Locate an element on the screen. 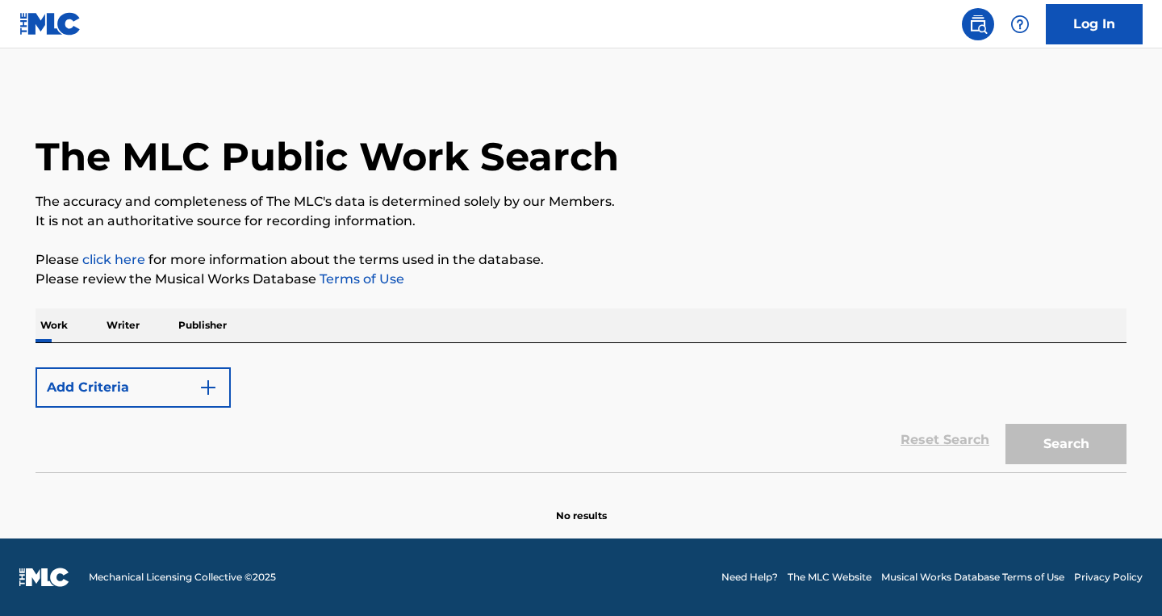 This screenshot has height=616, width=1162. a: Need Help? is located at coordinates (750, 577).